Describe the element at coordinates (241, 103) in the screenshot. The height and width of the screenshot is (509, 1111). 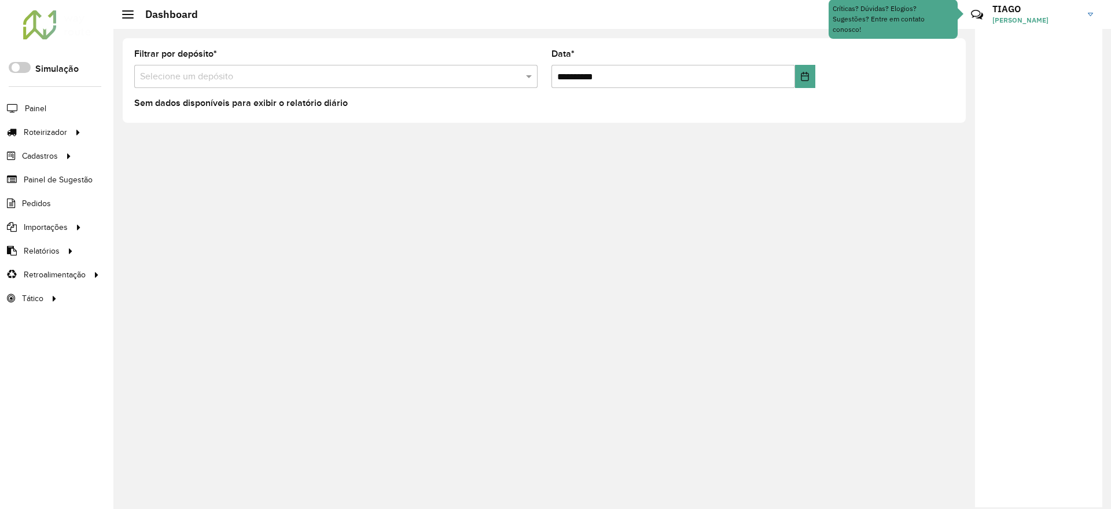
I see `label: Sem dados disponíveis para exibir o relatório diário` at that location.